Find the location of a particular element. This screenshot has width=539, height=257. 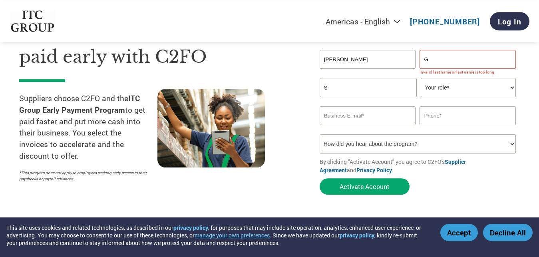

p: By clicking "Activate Account" you agree to C2FO's and is located at coordinates (420, 166).